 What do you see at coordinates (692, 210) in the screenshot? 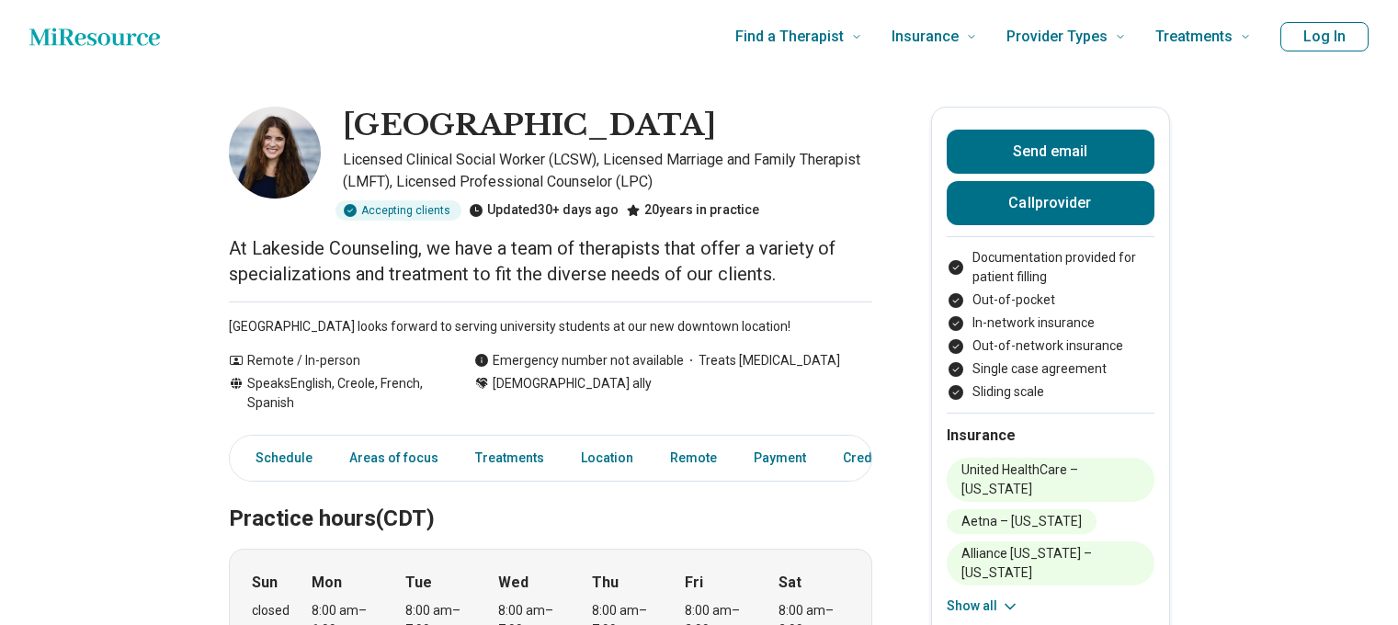
I see `div: 20 years in practice` at bounding box center [692, 210].